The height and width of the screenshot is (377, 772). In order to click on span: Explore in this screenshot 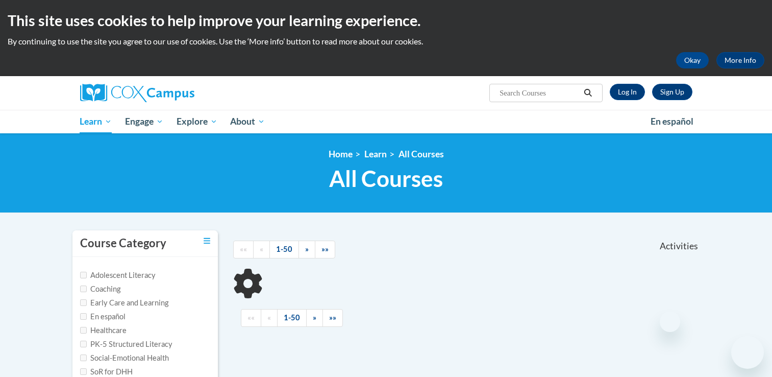, I will do `click(197, 121)`.